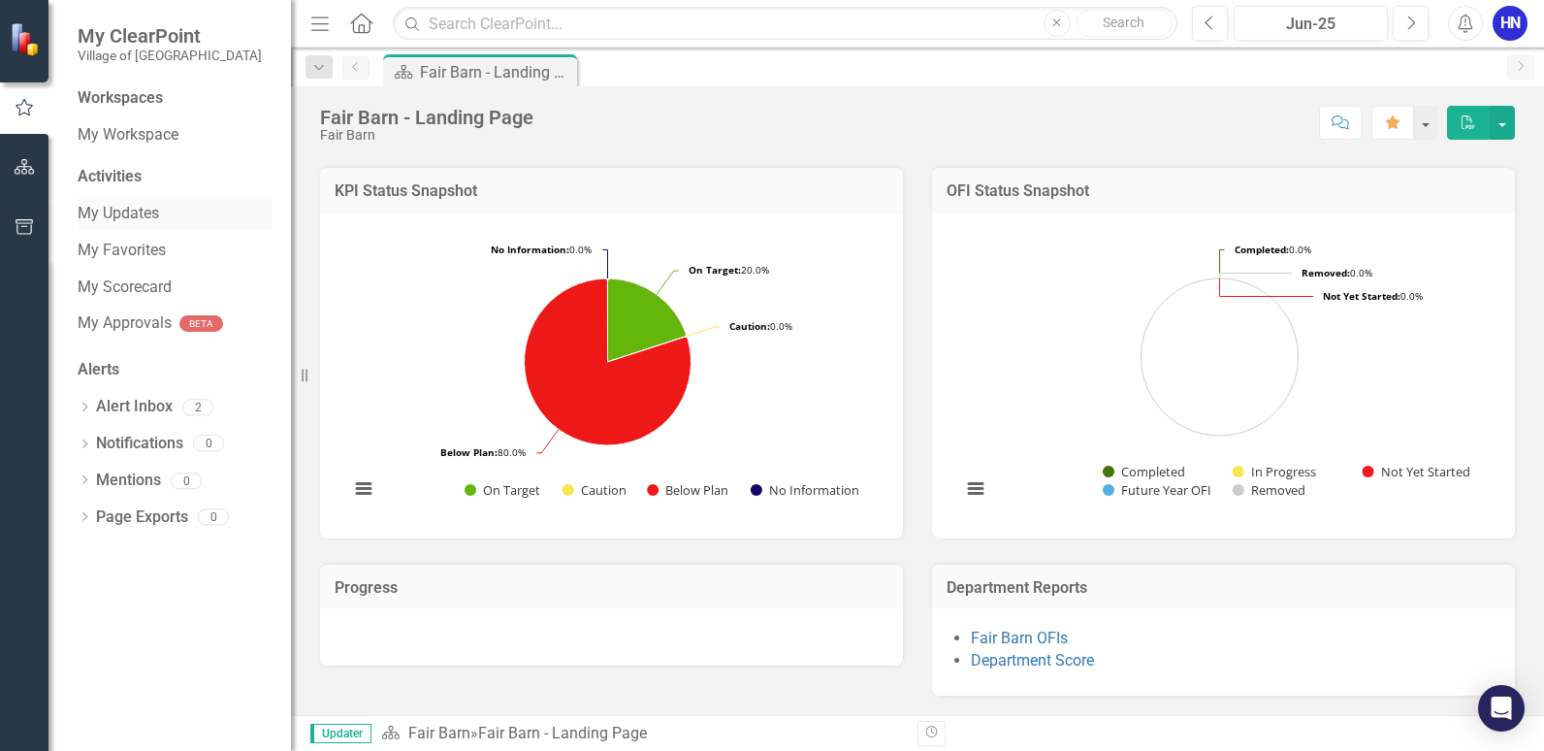 This screenshot has height=751, width=1544. Describe the element at coordinates (175, 287) in the screenshot. I see `a: My Scorecard` at that location.